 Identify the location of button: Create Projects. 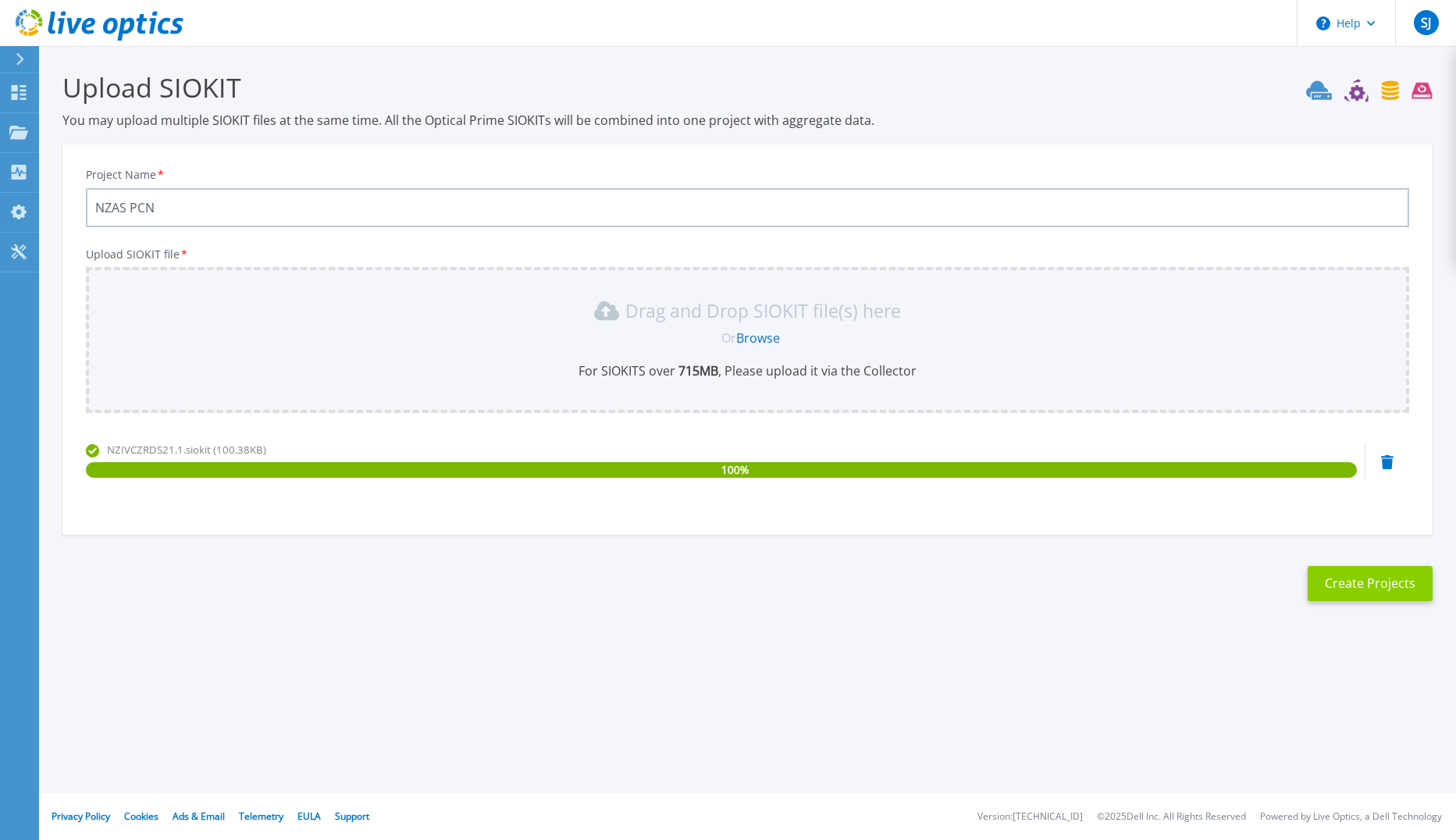
(1369, 583).